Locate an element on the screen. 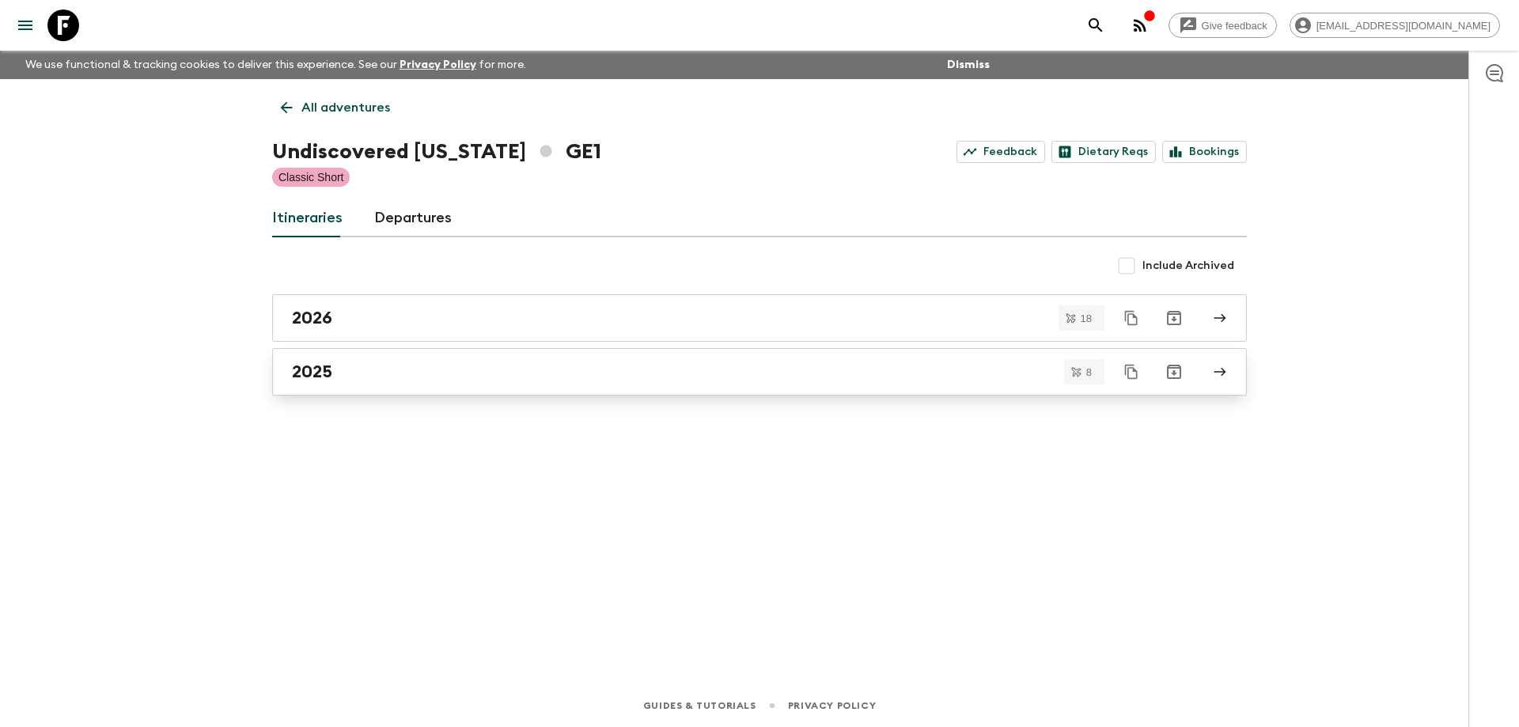 The width and height of the screenshot is (1519, 727). a: Give feedback is located at coordinates (1223, 25).